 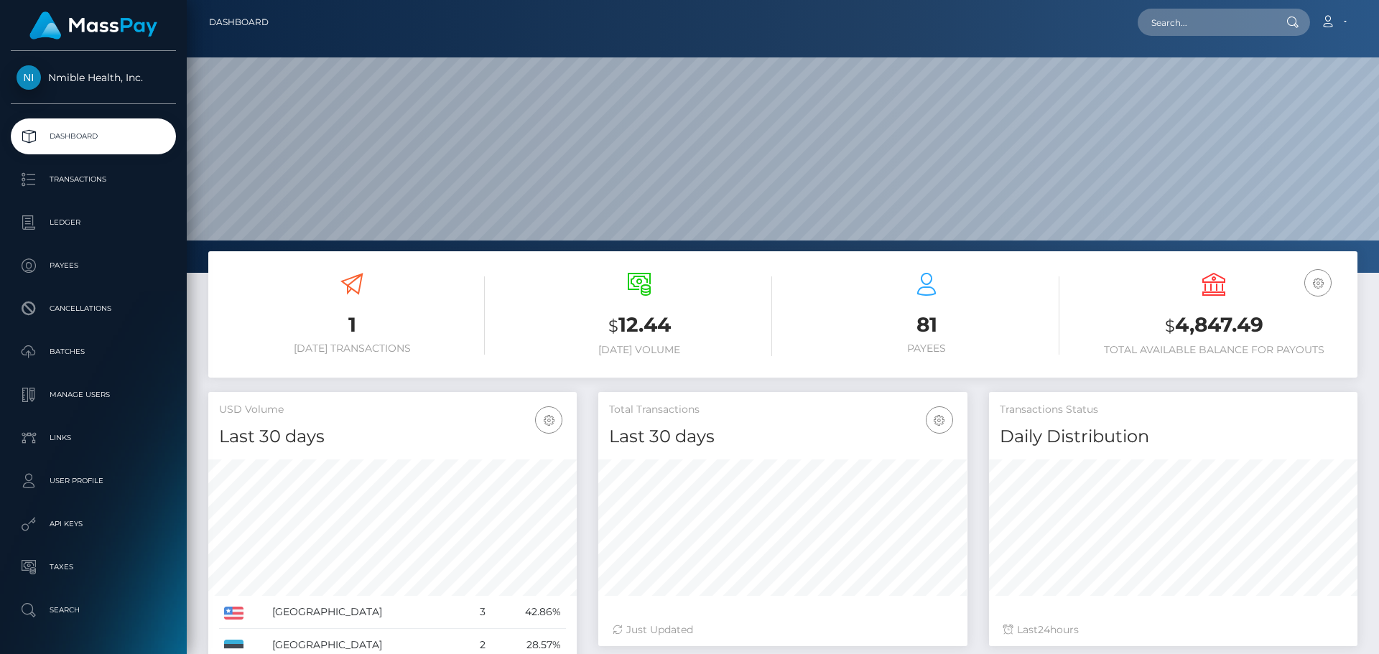 I want to click on td: 3, so click(x=477, y=612).